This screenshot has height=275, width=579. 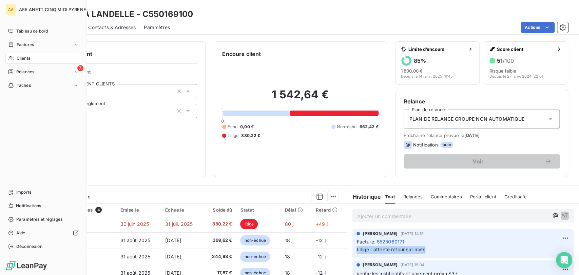 I want to click on div: Statut, so click(x=258, y=210).